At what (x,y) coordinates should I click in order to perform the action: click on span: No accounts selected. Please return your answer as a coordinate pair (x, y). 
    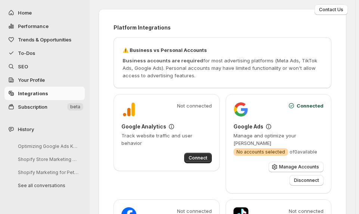
    Looking at the image, I should click on (261, 152).